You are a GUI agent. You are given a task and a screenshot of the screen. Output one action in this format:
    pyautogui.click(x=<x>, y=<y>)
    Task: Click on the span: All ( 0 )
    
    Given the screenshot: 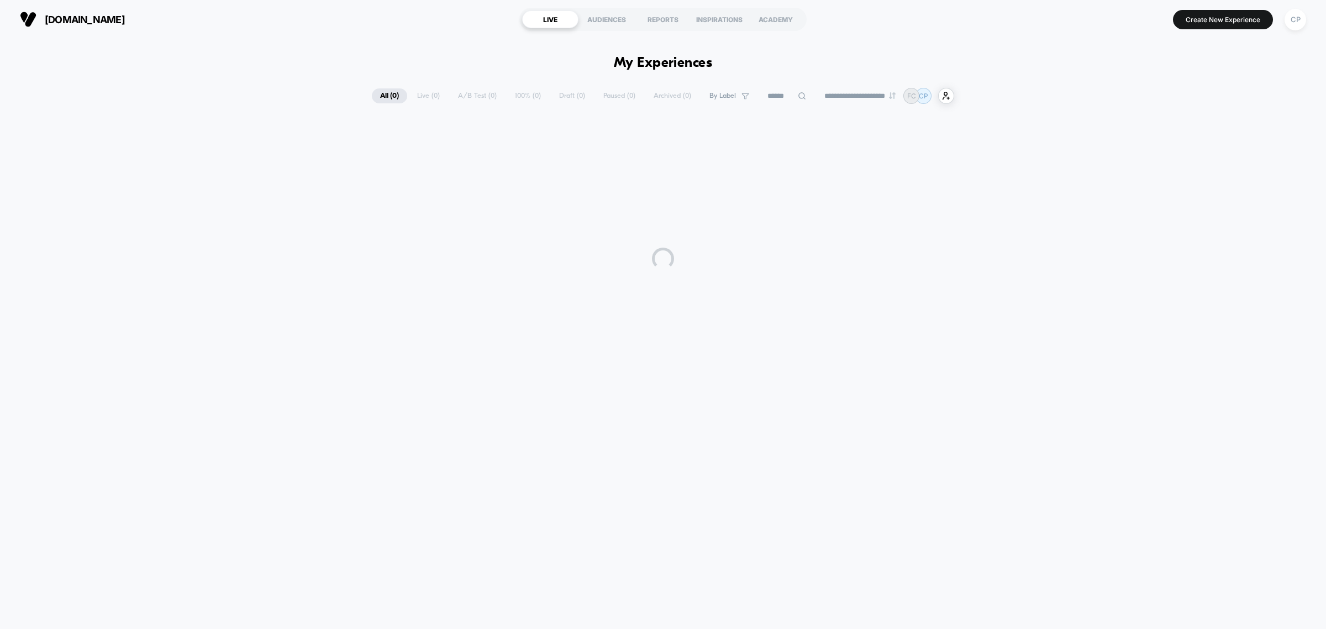 What is the action you would take?
    pyautogui.click(x=390, y=96)
    